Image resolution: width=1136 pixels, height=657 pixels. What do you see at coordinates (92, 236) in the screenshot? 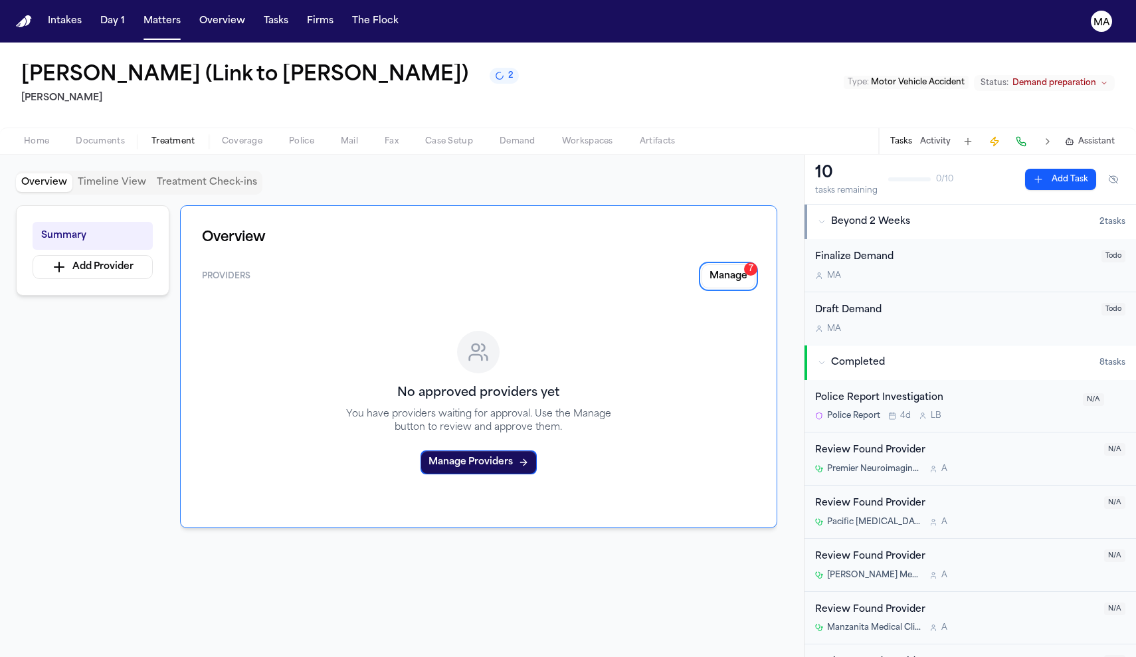
I see `button: Summary` at bounding box center [92, 236].